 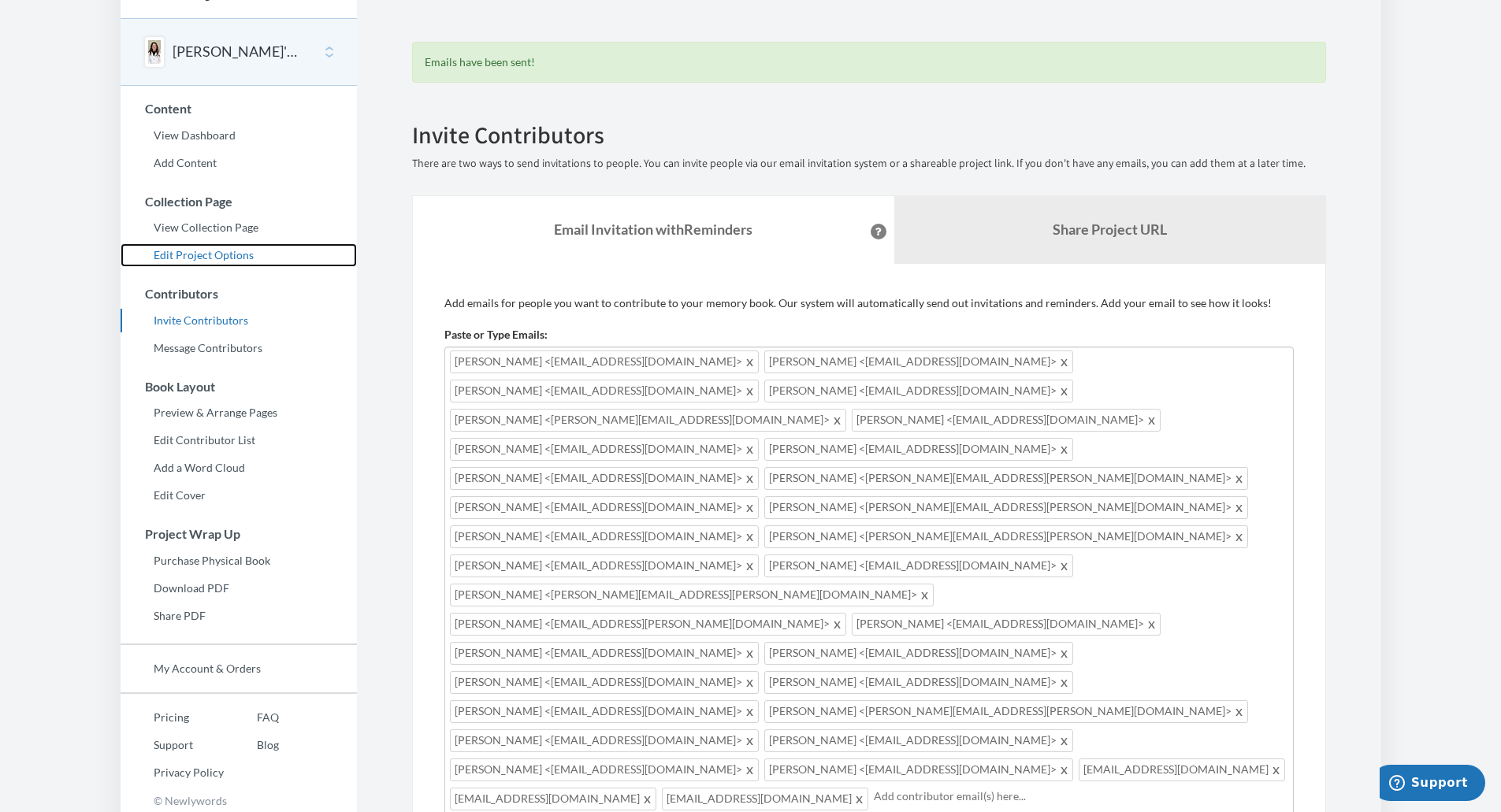 What do you see at coordinates (1109, 229) in the screenshot?
I see `b: Share Project URL` at bounding box center [1109, 229].